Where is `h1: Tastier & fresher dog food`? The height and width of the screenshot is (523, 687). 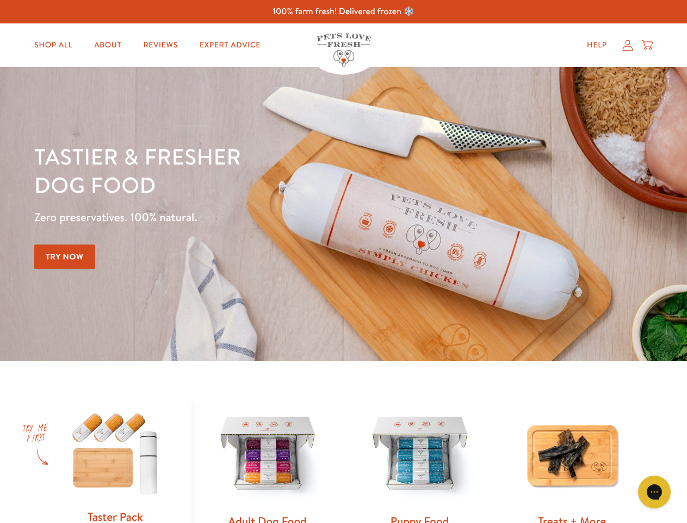 h1: Tastier & fresher dog food is located at coordinates (241, 170).